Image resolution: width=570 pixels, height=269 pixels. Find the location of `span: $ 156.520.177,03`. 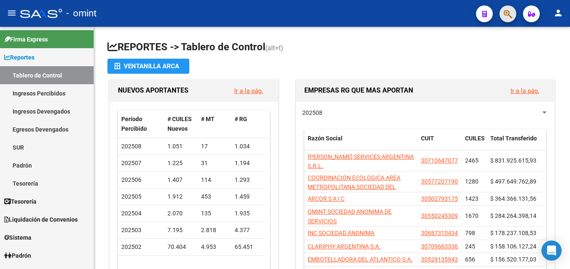

span: $ 156.520.177,03 is located at coordinates (513, 260).